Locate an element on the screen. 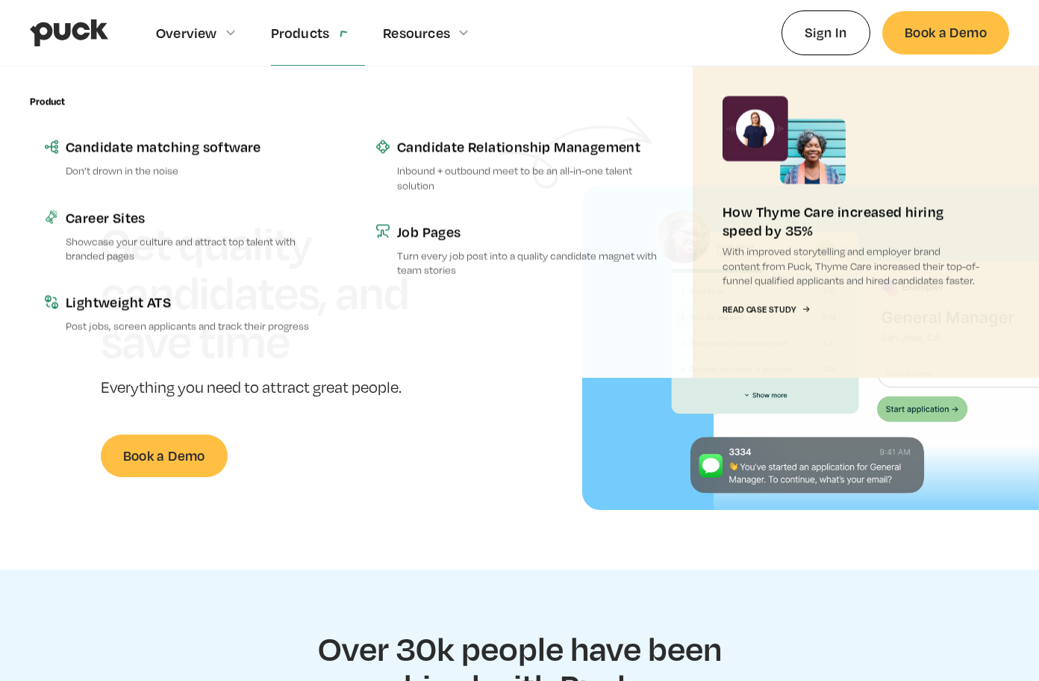 The image size is (1039, 681). a: Candidate matching softwareDon’t drown in the noise is located at coordinates (188, 158).